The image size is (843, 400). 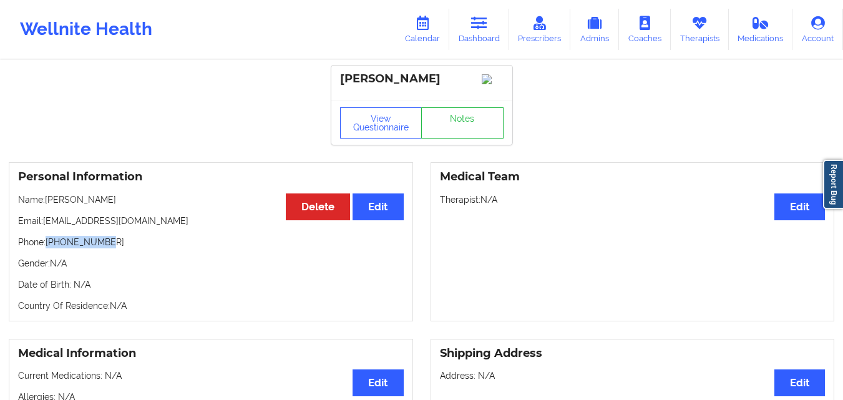 What do you see at coordinates (700, 29) in the screenshot?
I see `a: Therapists` at bounding box center [700, 29].